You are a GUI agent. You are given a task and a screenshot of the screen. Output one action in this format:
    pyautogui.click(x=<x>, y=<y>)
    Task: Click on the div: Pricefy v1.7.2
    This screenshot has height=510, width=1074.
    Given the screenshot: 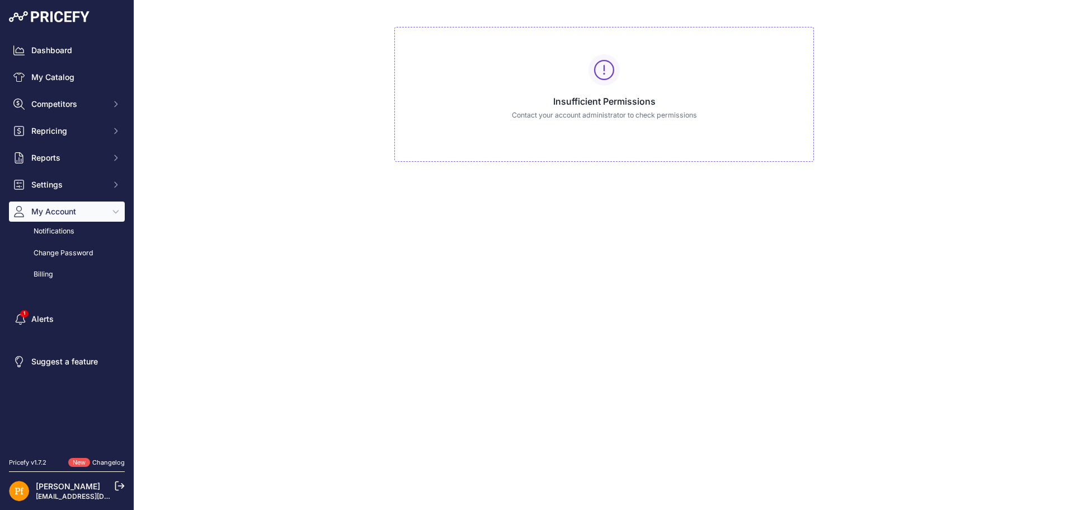 What is the action you would take?
    pyautogui.click(x=27, y=462)
    